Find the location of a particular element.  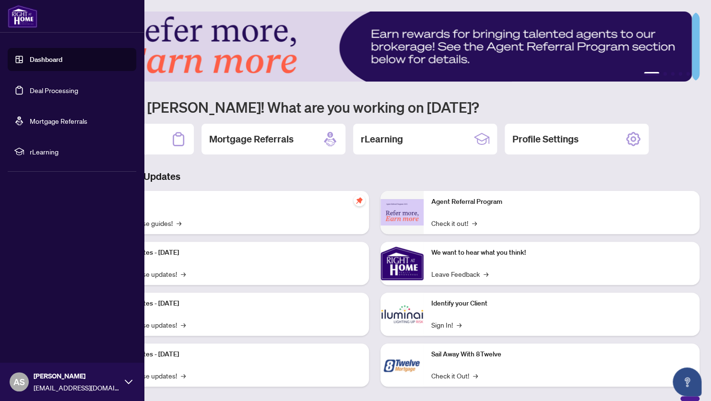

h2: Profile Settings is located at coordinates (545, 139).